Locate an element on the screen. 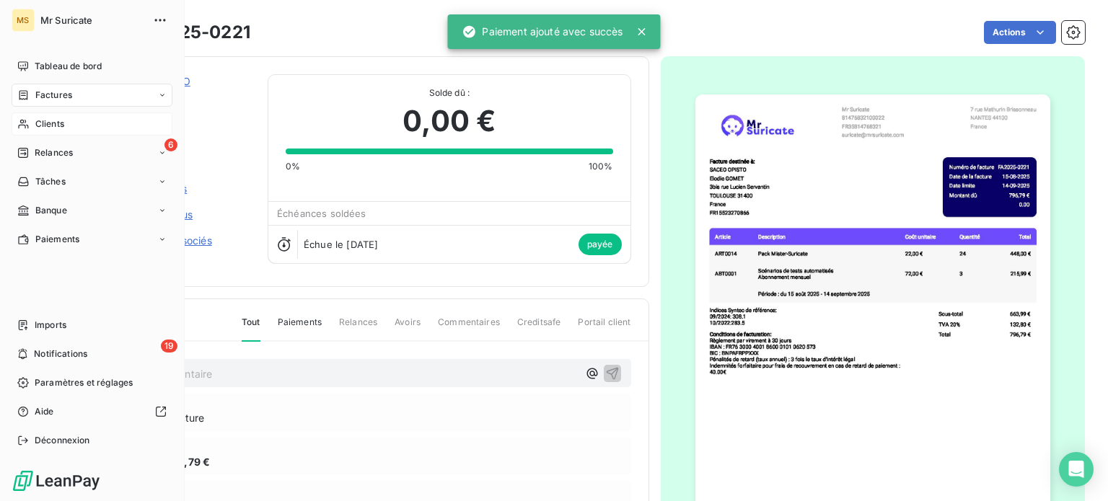 The height and width of the screenshot is (501, 1108). span: Tâches is located at coordinates (50, 182).